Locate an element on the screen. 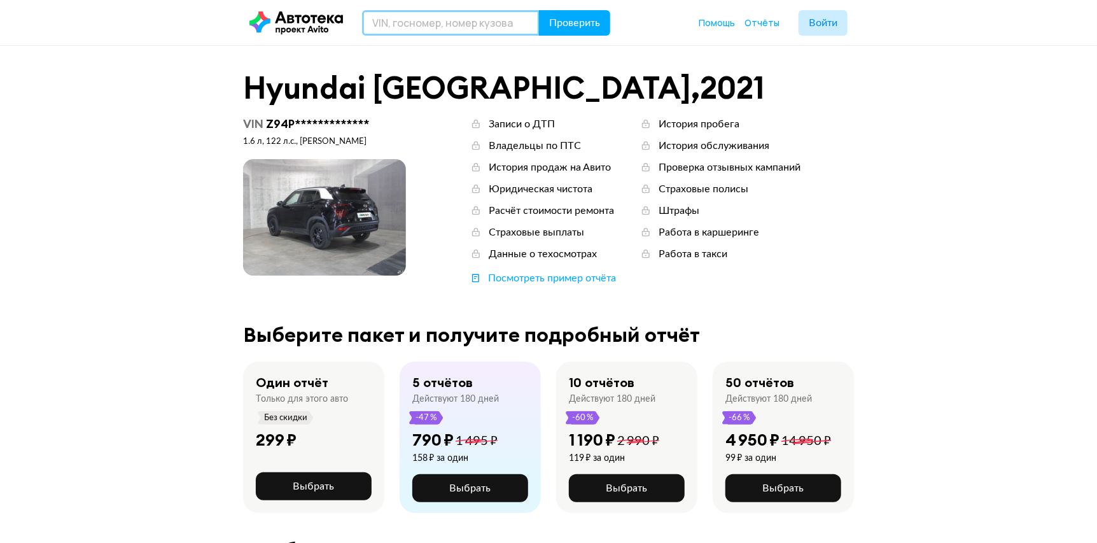 This screenshot has height=543, width=1097. div: 299 ₽ is located at coordinates (276, 440).